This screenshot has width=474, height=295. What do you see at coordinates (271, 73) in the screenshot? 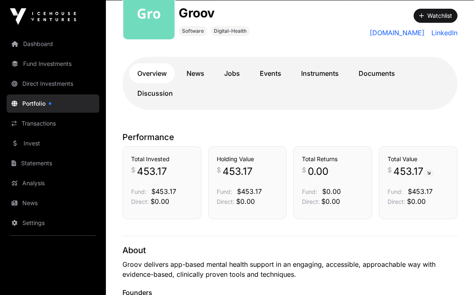
I see `a: Events` at bounding box center [271, 73].